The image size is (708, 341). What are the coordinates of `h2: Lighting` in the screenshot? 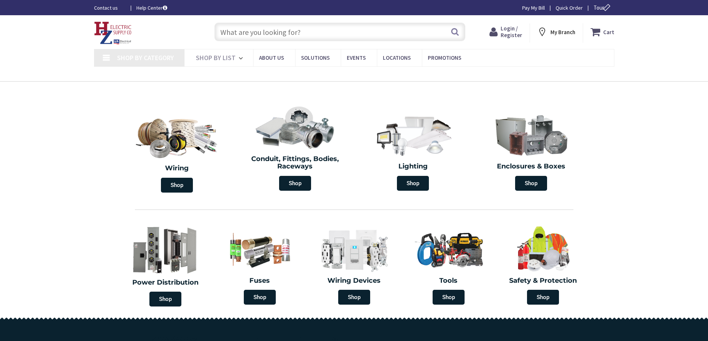 It's located at (413, 167).